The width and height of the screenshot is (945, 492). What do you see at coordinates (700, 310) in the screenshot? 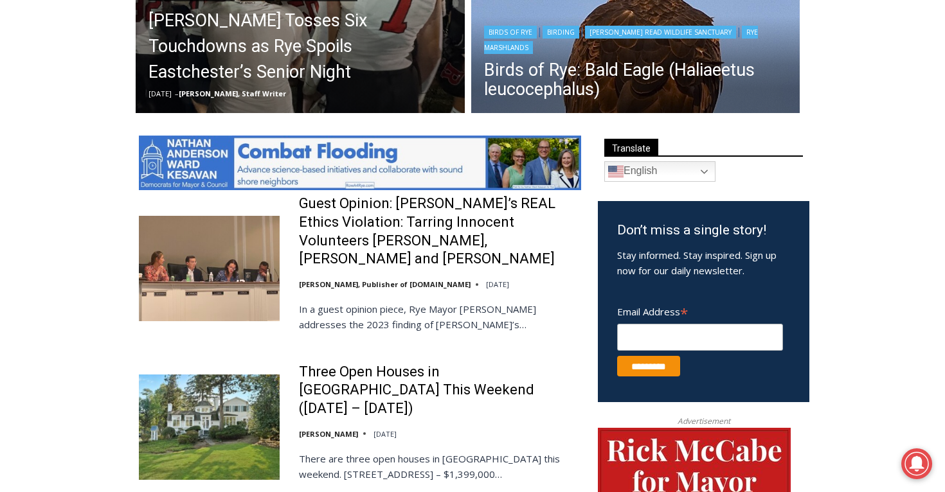
I see `label: Email Address` at bounding box center [700, 310].